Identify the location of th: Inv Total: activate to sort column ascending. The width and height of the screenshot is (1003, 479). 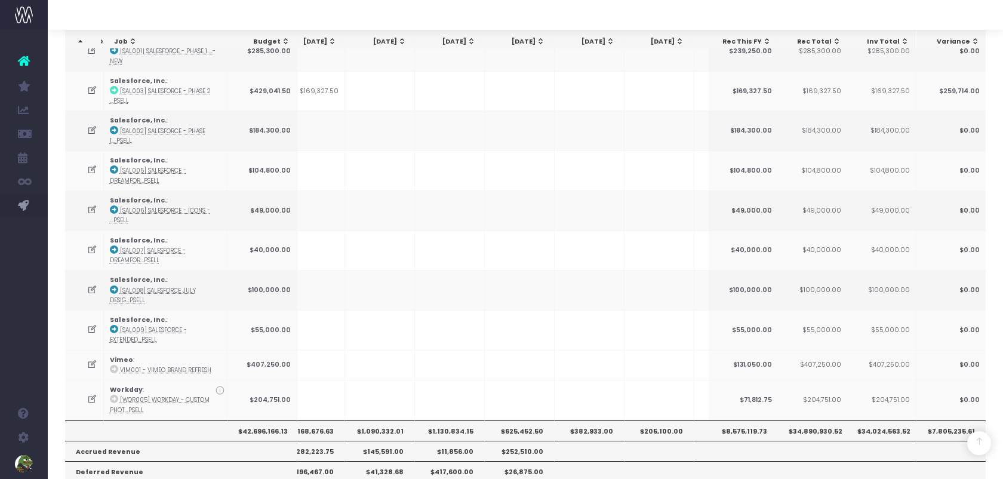
(881, 42).